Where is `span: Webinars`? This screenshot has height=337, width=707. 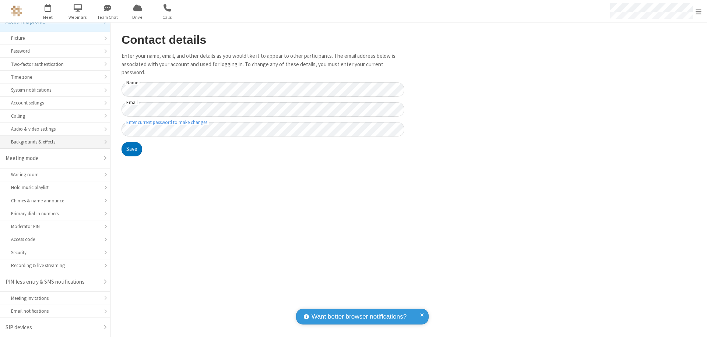 span: Webinars is located at coordinates (78, 17).